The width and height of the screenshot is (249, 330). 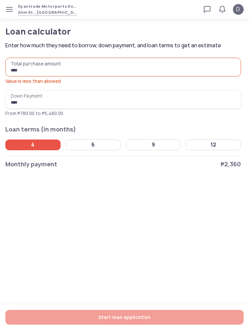 What do you see at coordinates (238, 9) in the screenshot?
I see `span: D` at bounding box center [238, 9].